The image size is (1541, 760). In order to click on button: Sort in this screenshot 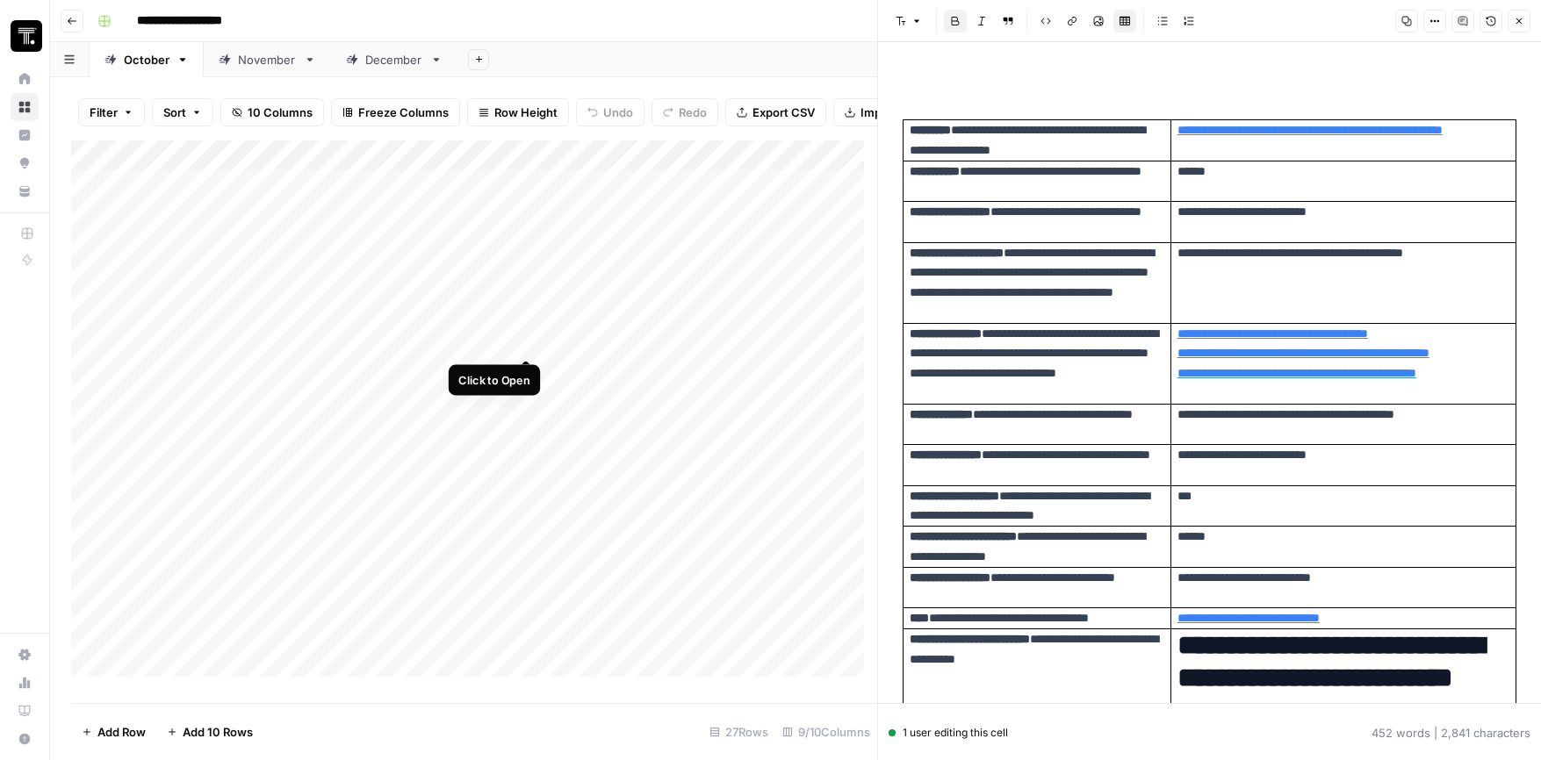, I will do `click(183, 112)`.